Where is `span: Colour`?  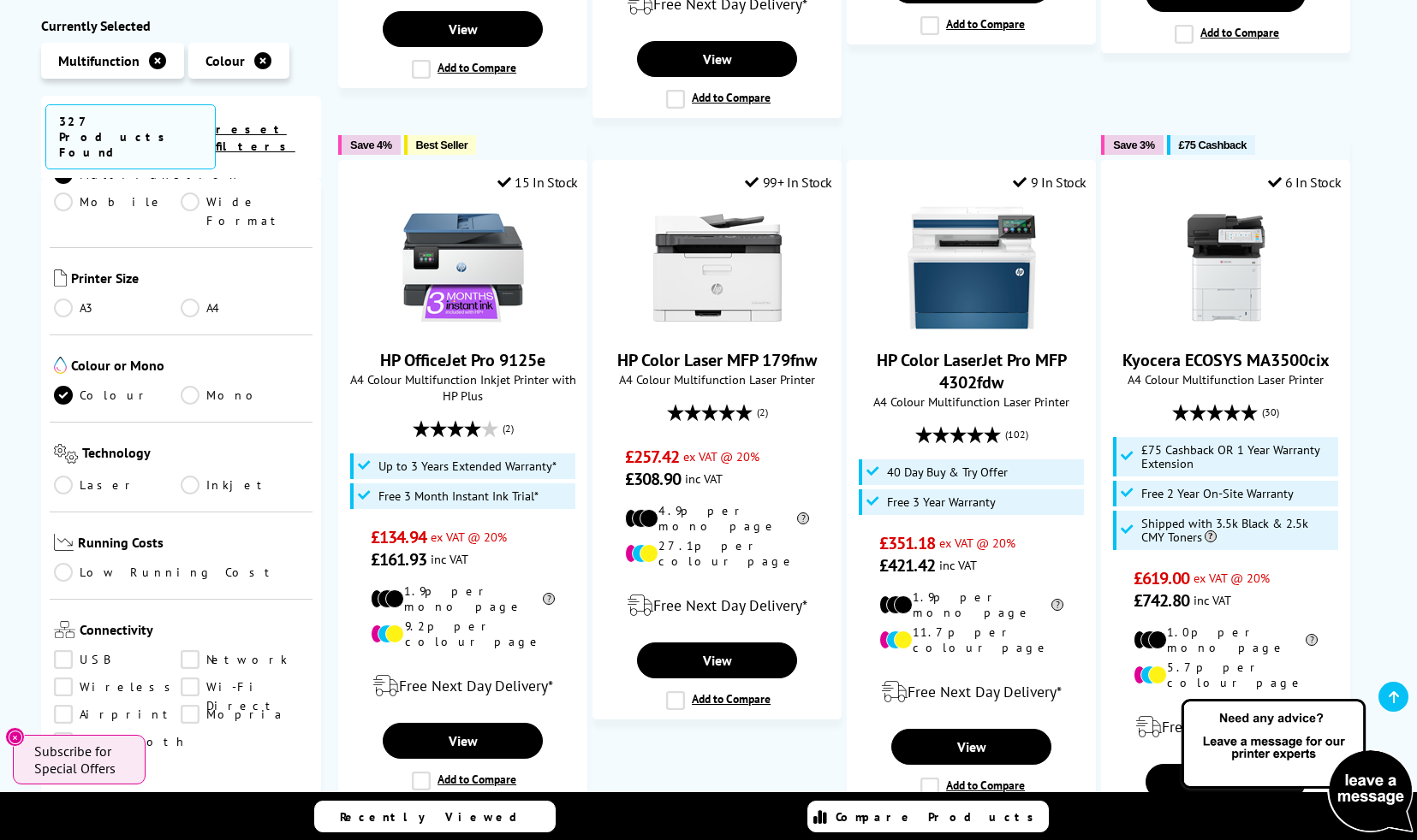 span: Colour is located at coordinates (225, 60).